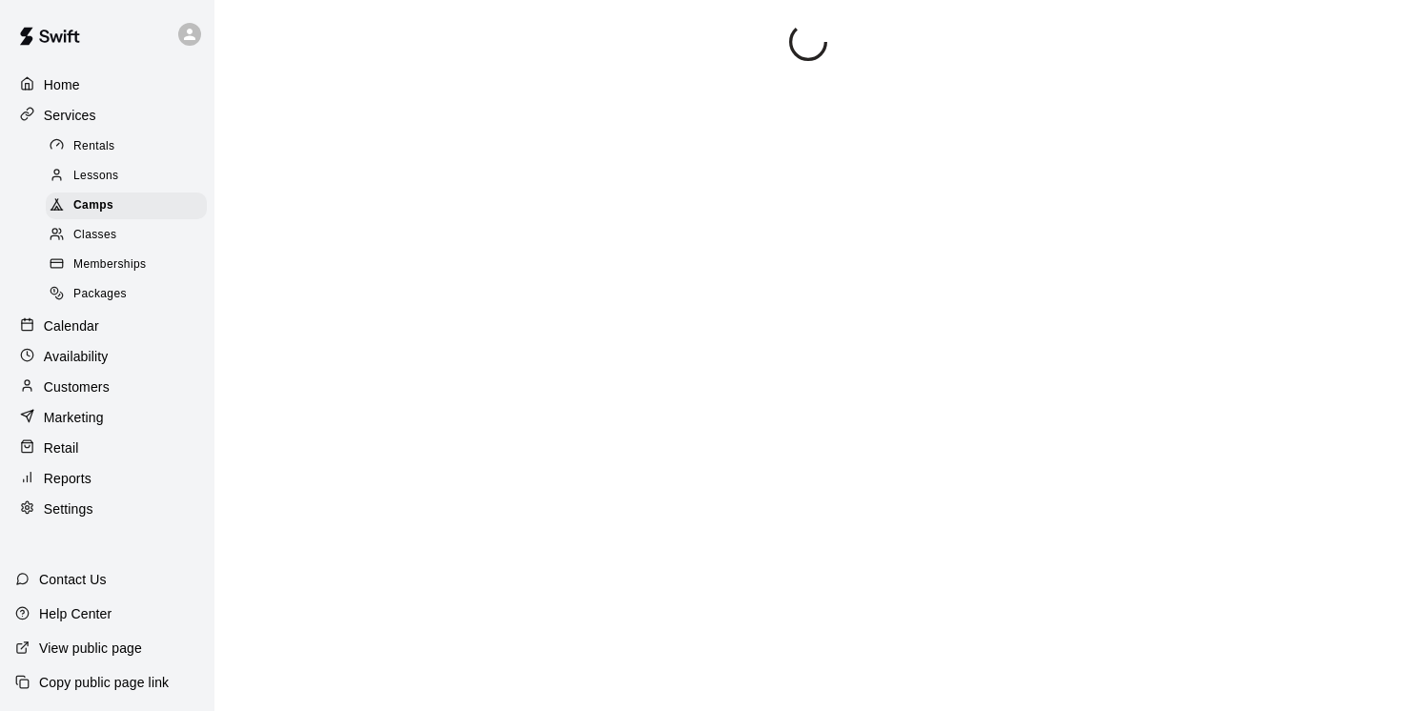 The image size is (1401, 711). Describe the element at coordinates (76, 357) in the screenshot. I see `p: Availability` at that location.